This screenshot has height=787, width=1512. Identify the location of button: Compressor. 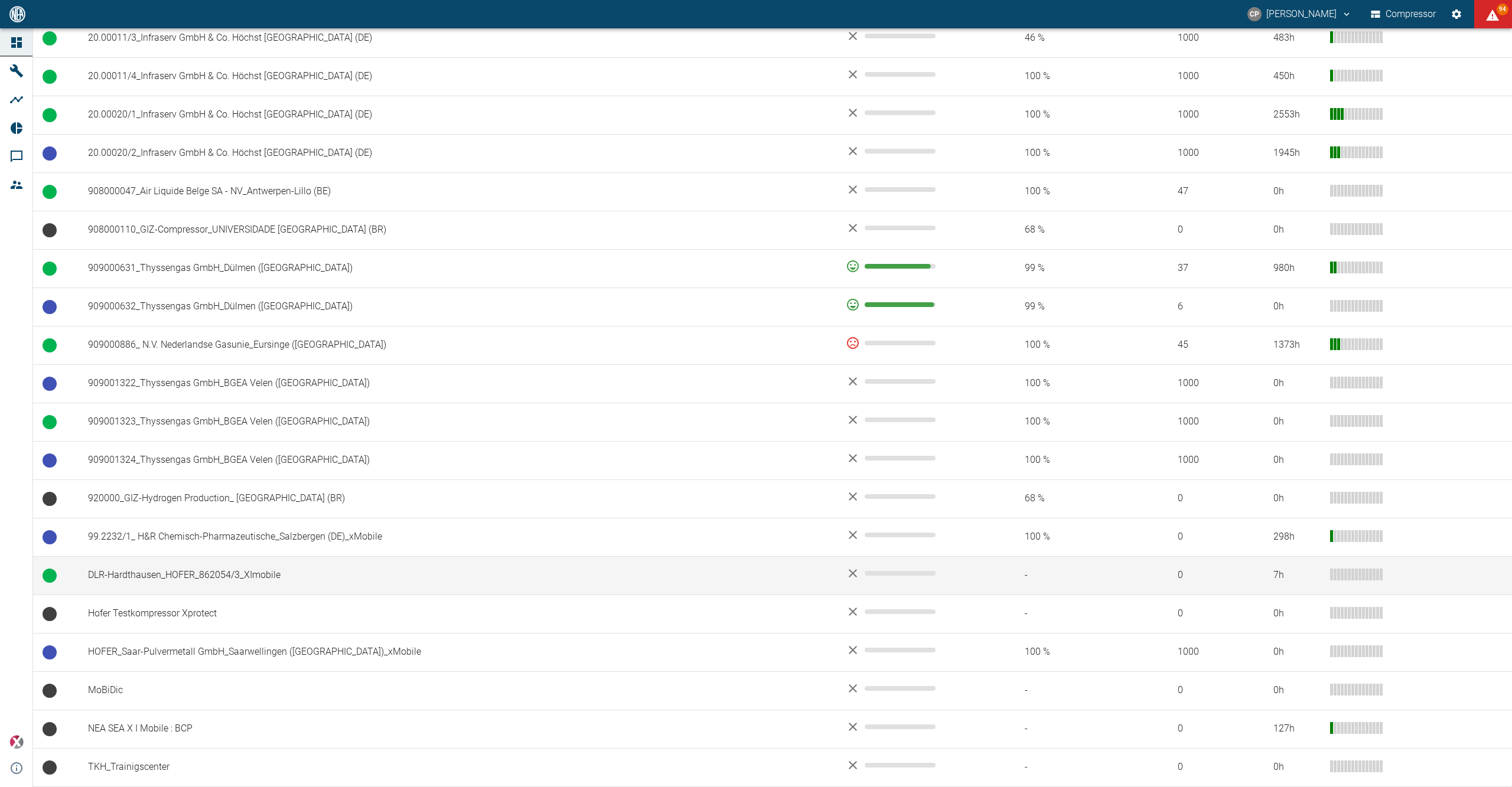
(1403, 14).